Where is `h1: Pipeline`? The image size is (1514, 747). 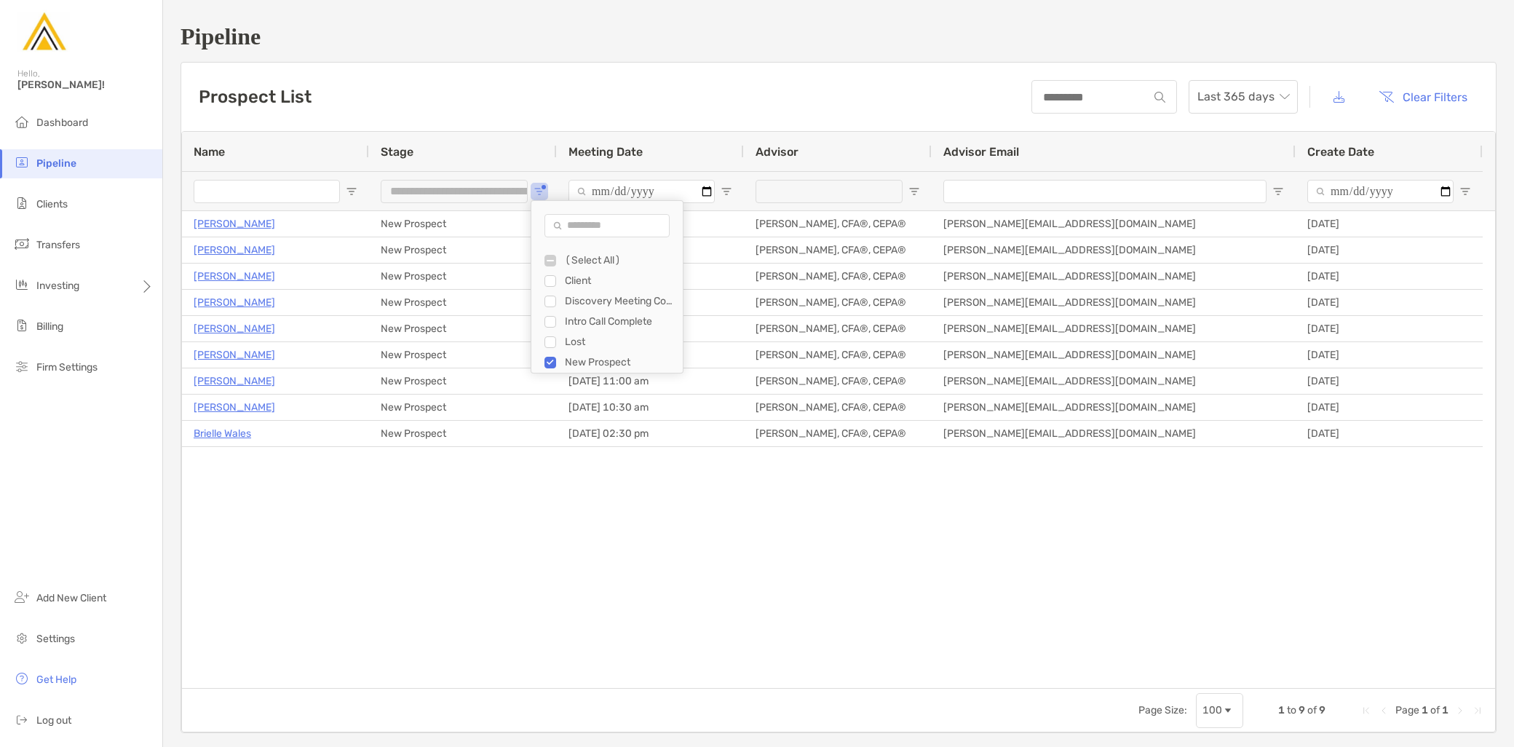 h1: Pipeline is located at coordinates (839, 36).